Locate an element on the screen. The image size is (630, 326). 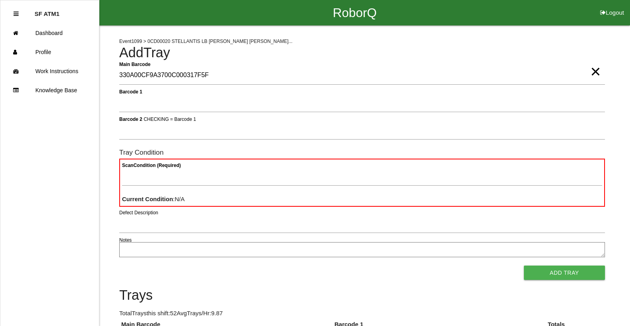
h4: Add Tray is located at coordinates (362, 53).